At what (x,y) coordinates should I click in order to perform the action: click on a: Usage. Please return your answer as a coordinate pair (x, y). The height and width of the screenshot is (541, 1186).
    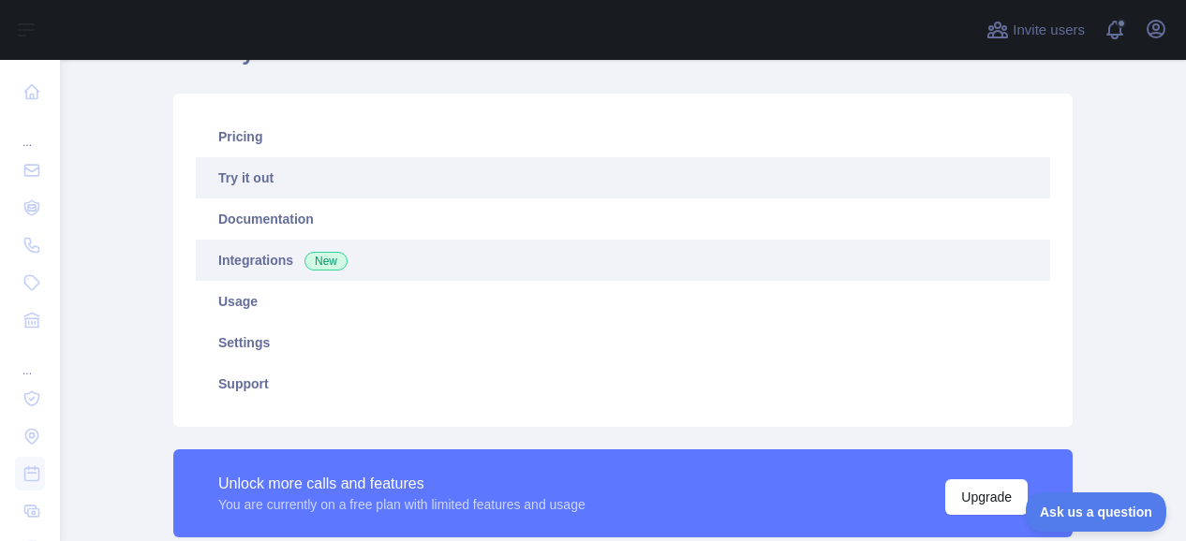
    Looking at the image, I should click on (623, 302).